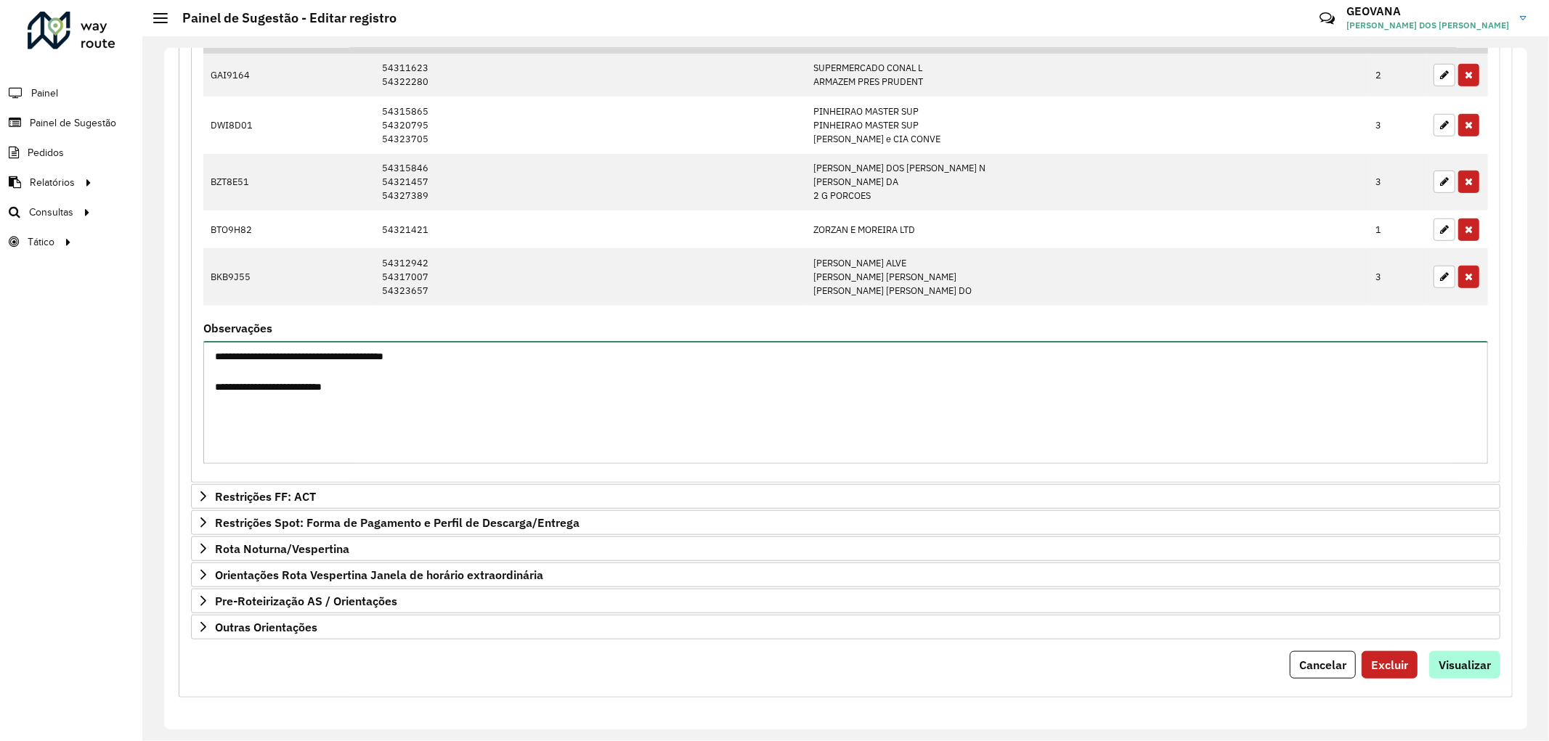 This screenshot has height=741, width=1549. What do you see at coordinates (46, 152) in the screenshot?
I see `span: Pedidos` at bounding box center [46, 152].